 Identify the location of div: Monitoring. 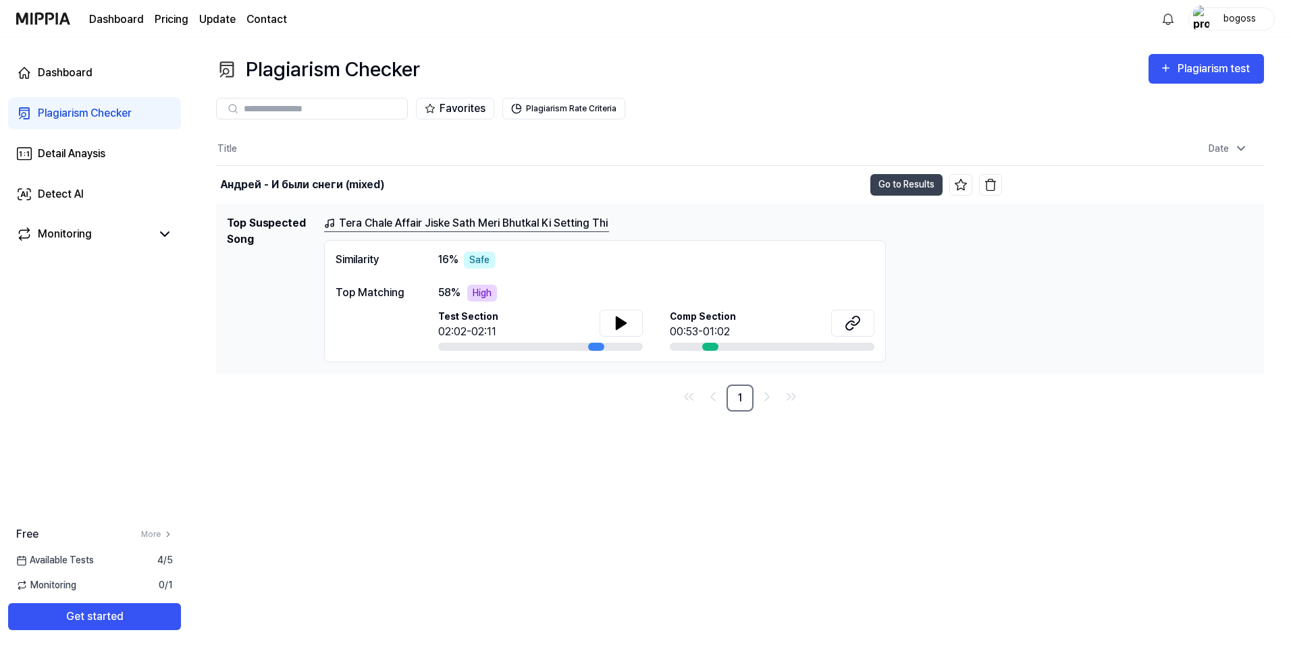
(65, 234).